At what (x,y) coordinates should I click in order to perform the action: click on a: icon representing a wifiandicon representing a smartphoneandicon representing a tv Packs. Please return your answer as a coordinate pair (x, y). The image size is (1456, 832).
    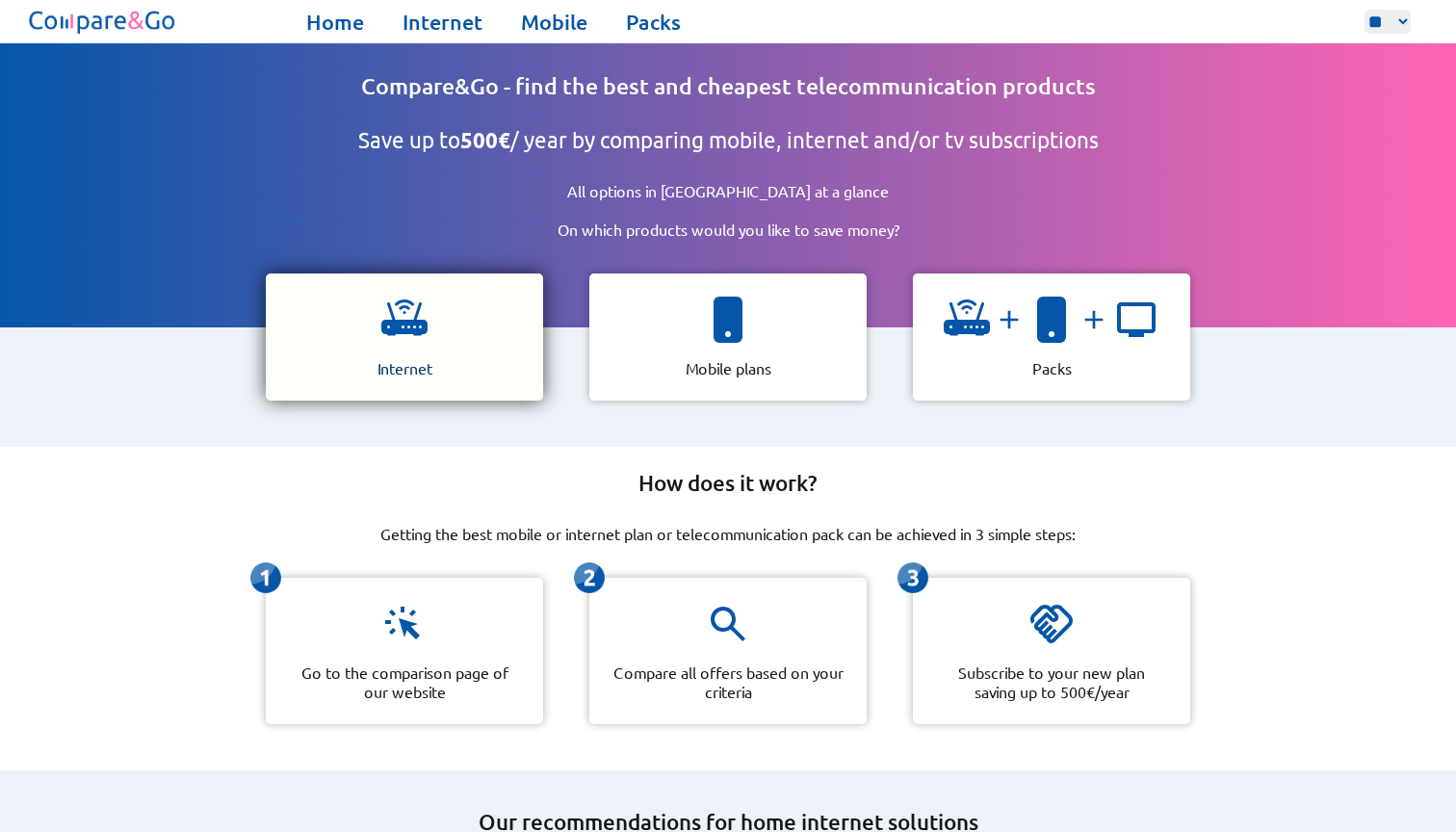
    Looking at the image, I should click on (1052, 337).